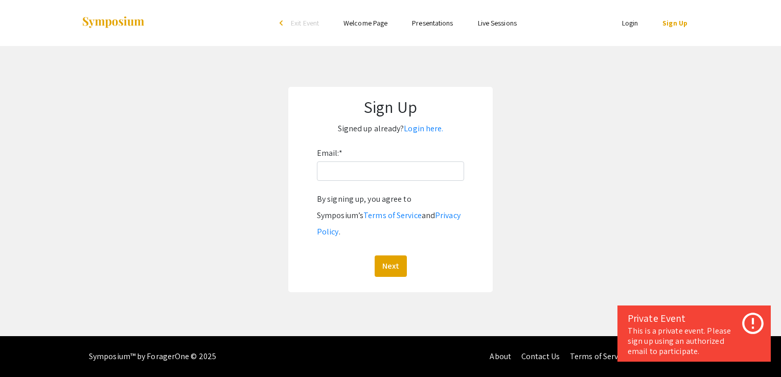 The image size is (781, 377). I want to click on a: About, so click(501, 356).